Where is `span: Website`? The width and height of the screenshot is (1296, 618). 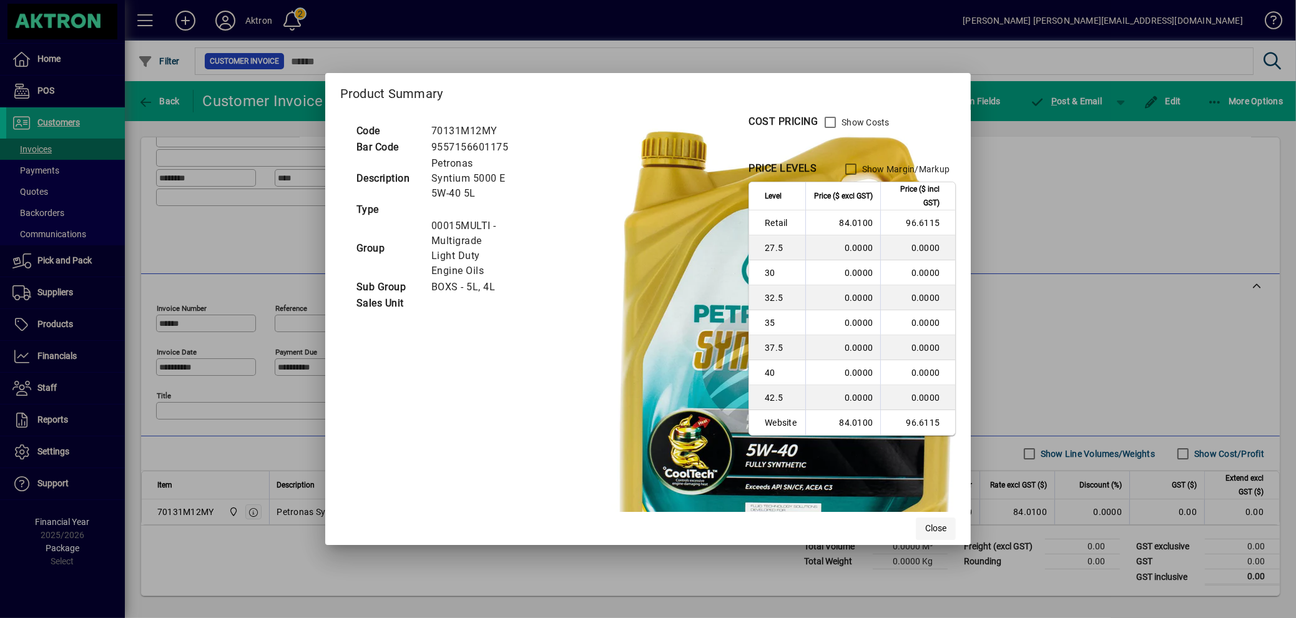
span: Website is located at coordinates (781, 423).